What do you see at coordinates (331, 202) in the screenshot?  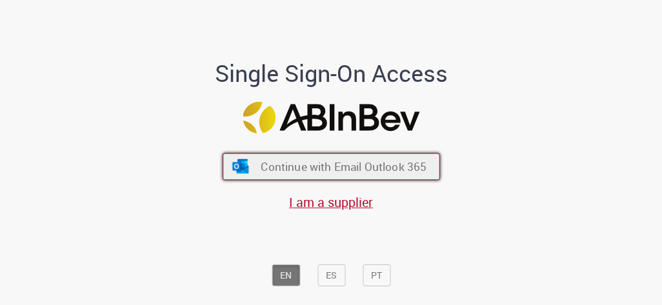 I see `span: I am a supplier` at bounding box center [331, 202].